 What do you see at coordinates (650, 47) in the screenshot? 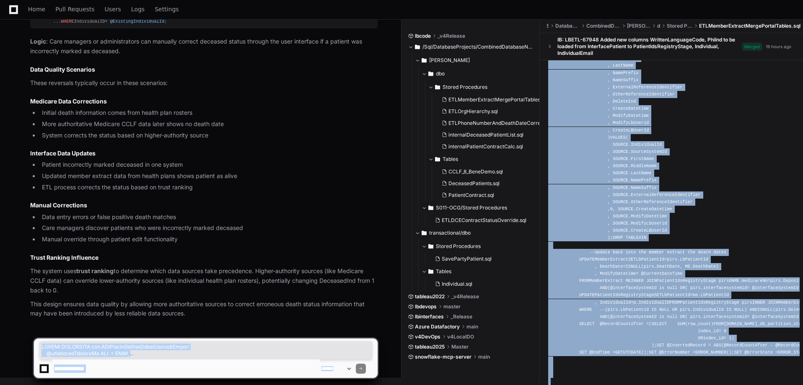
I see `div: IB: LBETL-67948 Added new columns WrittenLanguageCode, PhiInd to be loaded from InterfacePatient ...` at bounding box center [650, 47].